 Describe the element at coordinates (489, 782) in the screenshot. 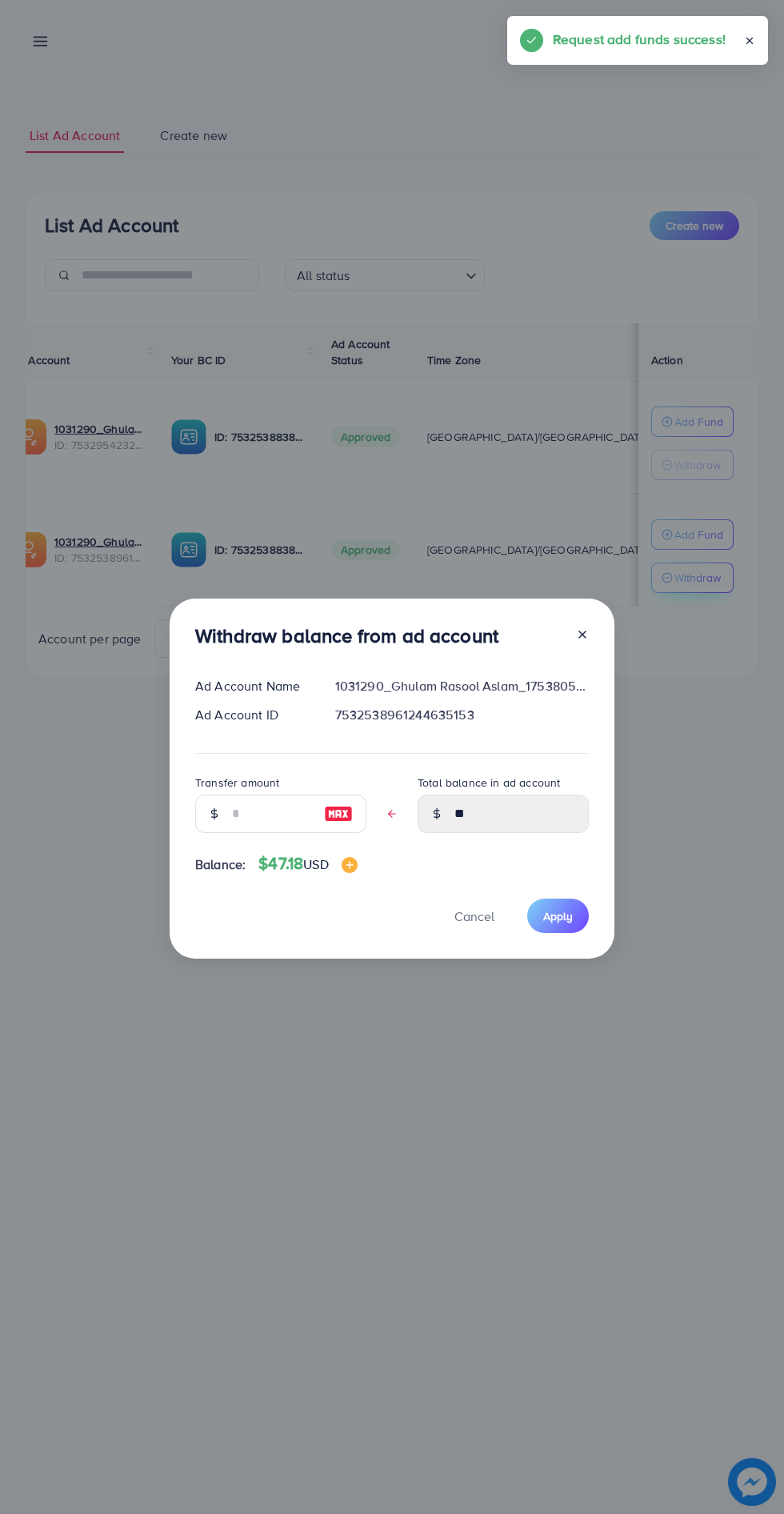

I see `label: Total balance in ad account` at that location.